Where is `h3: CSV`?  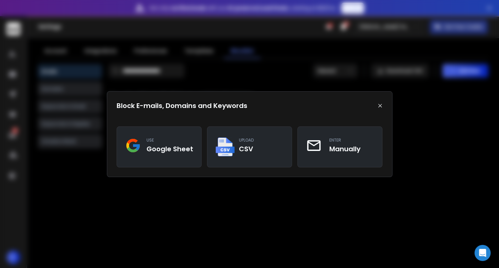 h3: CSV is located at coordinates (246, 149).